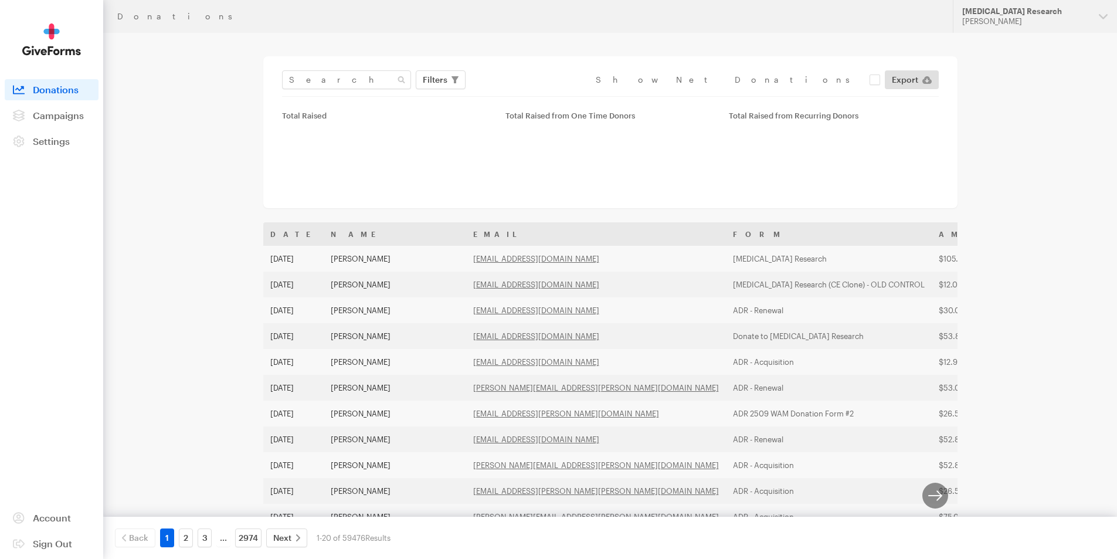 The width and height of the screenshot is (1117, 559). What do you see at coordinates (287, 538) in the screenshot?
I see `a: Next` at bounding box center [287, 538].